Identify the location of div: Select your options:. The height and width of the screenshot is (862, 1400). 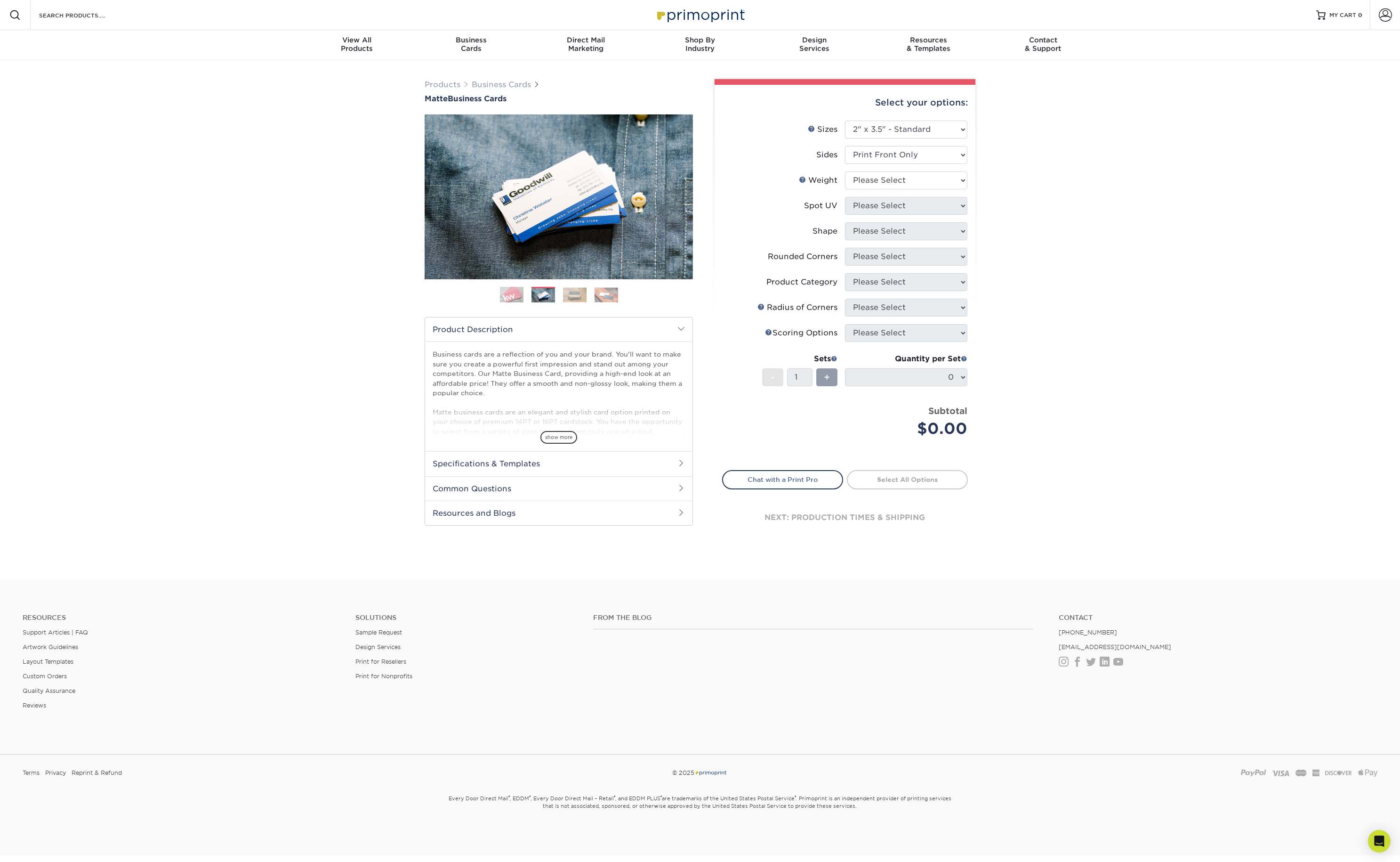
(845, 103).